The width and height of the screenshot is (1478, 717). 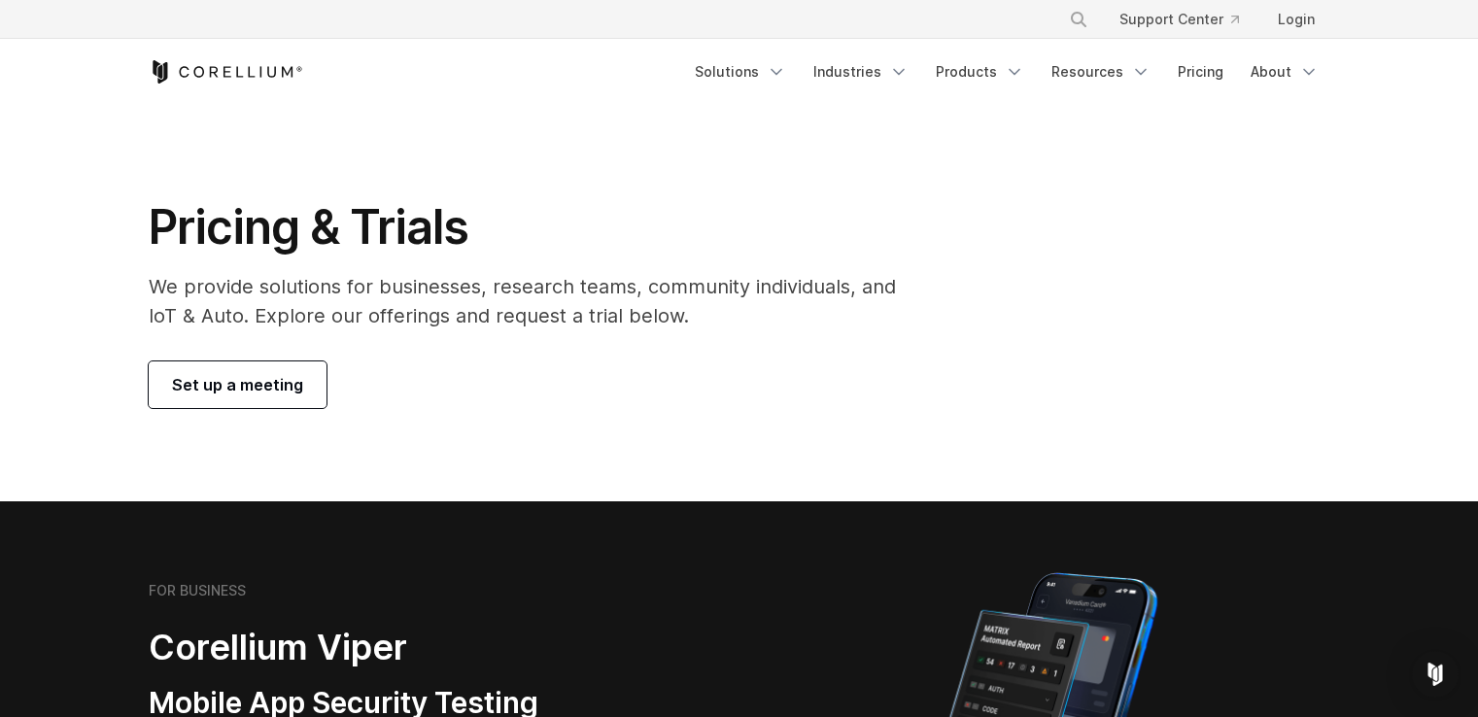 What do you see at coordinates (1296, 19) in the screenshot?
I see `a: Login` at bounding box center [1296, 19].